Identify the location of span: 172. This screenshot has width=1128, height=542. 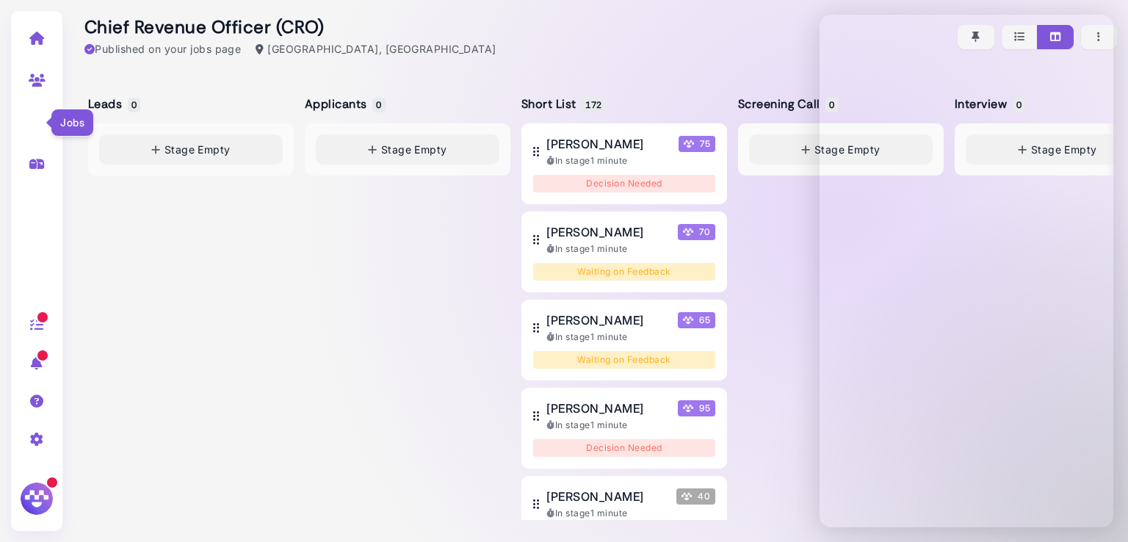
(593, 105).